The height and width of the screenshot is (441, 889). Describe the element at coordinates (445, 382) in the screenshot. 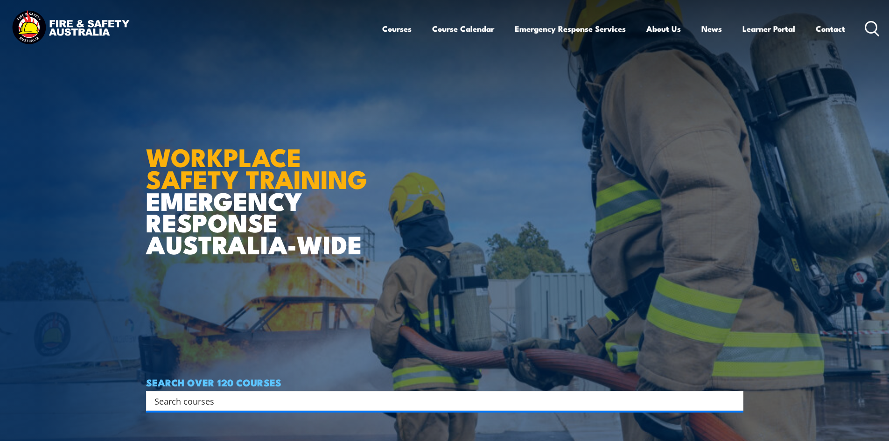

I see `h4: SEARCH OVER 120 COURSES` at that location.